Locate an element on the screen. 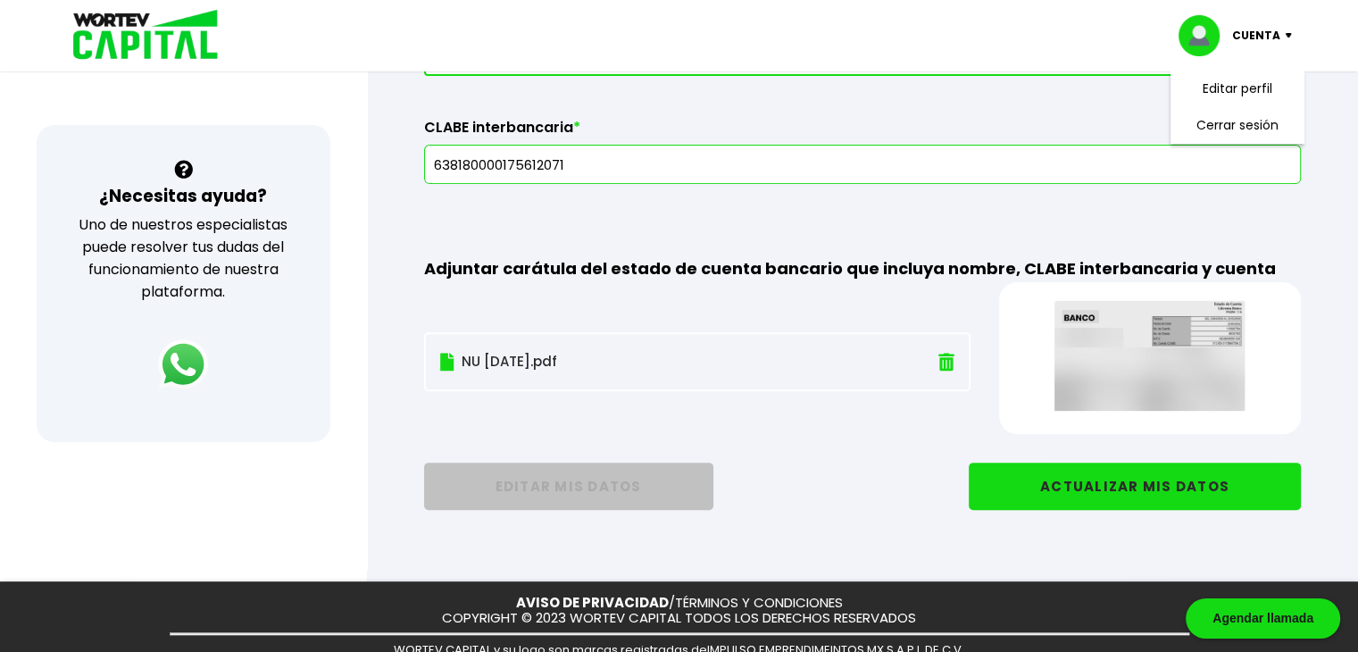 The width and height of the screenshot is (1358, 652). button: EDITAR MIS DATOS is located at coordinates (569, 486).